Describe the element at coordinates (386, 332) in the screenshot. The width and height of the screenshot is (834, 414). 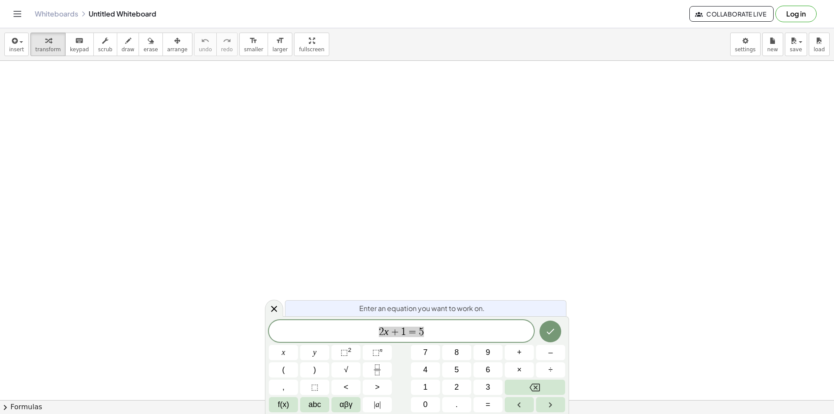
I see `var: x` at that location.